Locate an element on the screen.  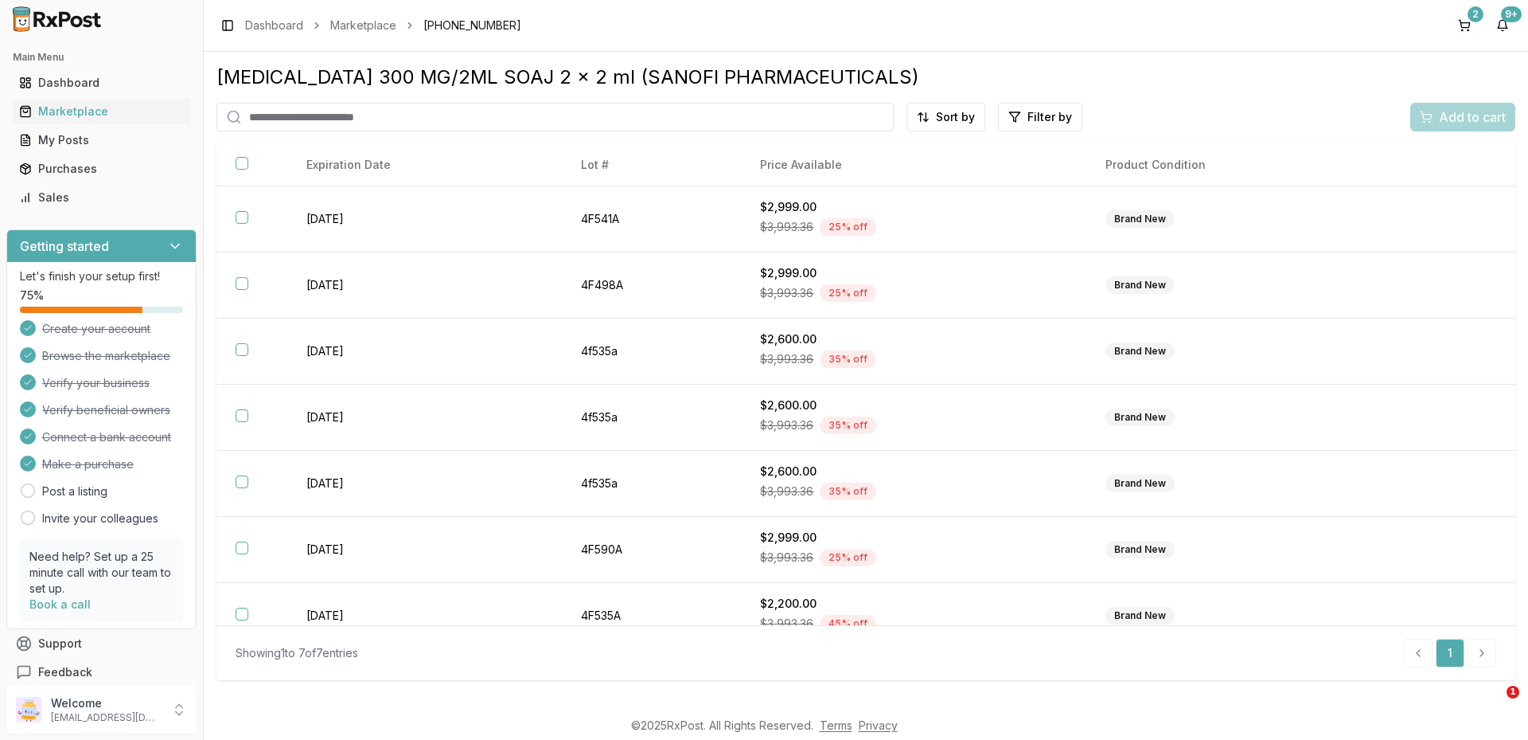
div: 45 % off is located at coordinates (848, 623).